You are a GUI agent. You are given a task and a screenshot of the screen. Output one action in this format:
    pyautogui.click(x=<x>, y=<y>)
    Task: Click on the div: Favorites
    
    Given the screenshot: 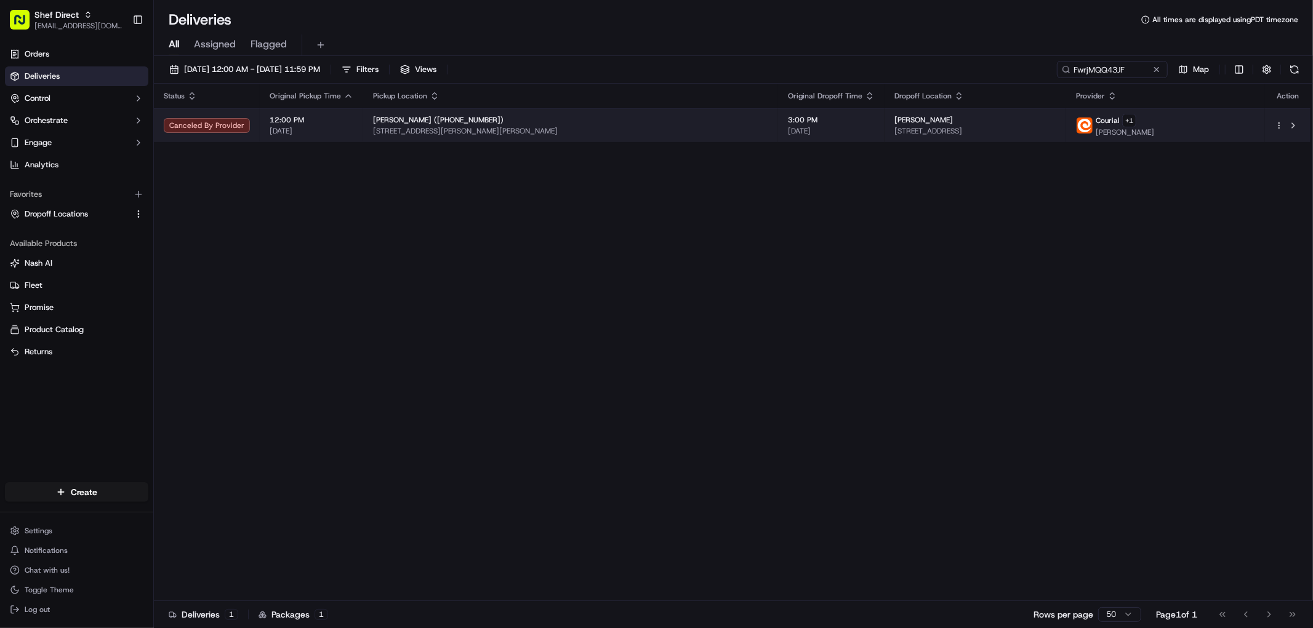 What is the action you would take?
    pyautogui.click(x=76, y=194)
    